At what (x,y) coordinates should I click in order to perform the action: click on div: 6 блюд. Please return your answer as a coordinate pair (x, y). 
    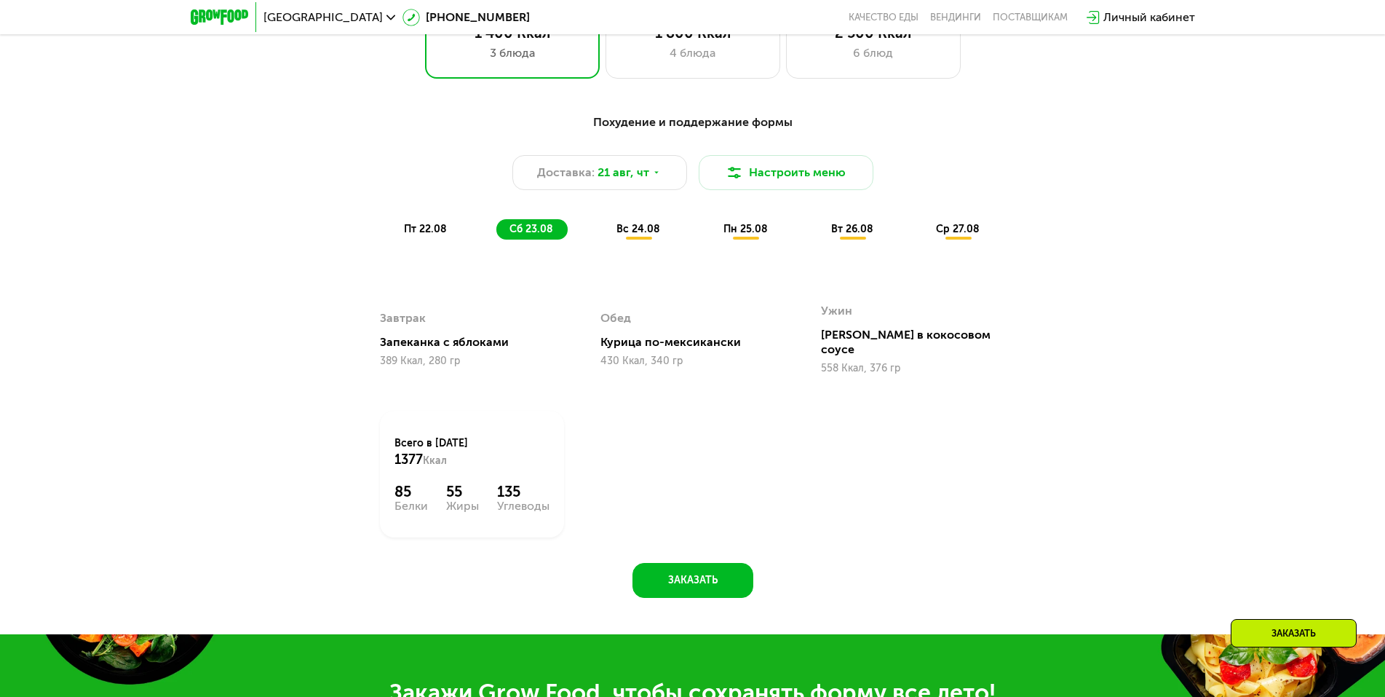
    Looking at the image, I should click on (874, 53).